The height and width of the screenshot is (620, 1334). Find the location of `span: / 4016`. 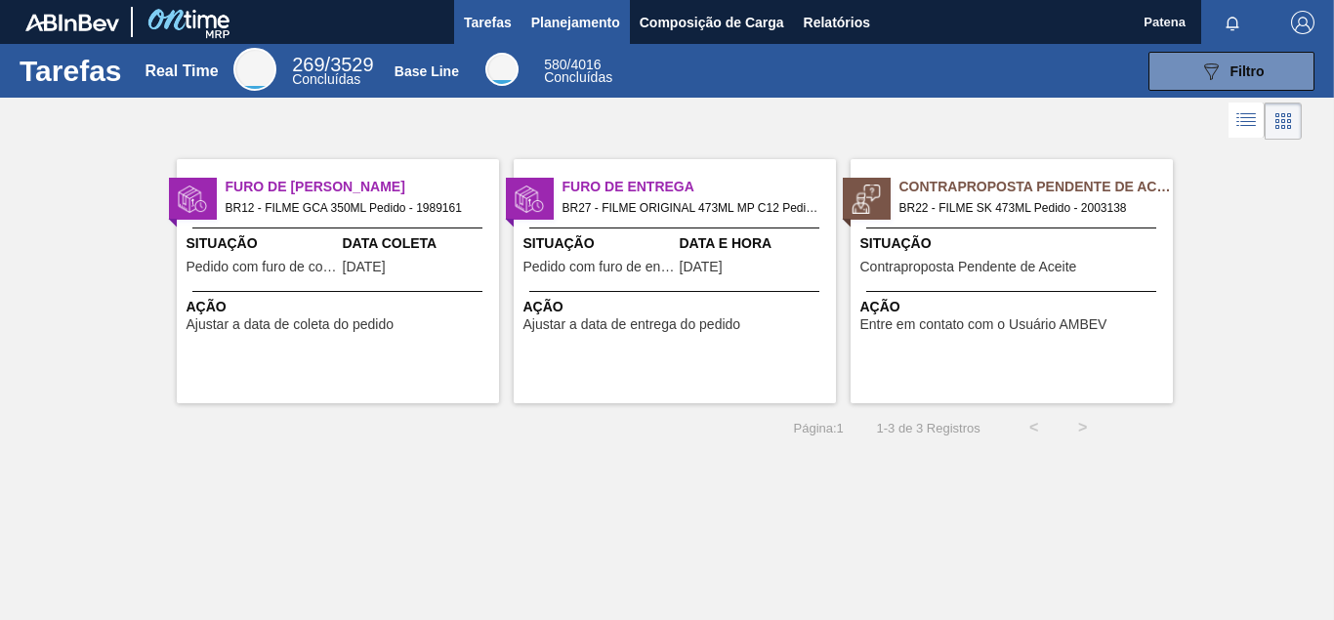

span: / 4016 is located at coordinates (572, 64).